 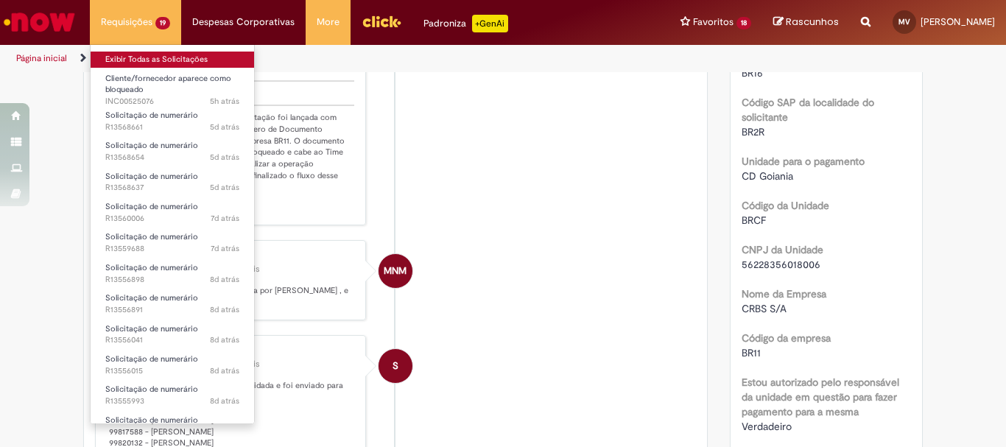 I want to click on span: INC00525076, so click(x=172, y=102).